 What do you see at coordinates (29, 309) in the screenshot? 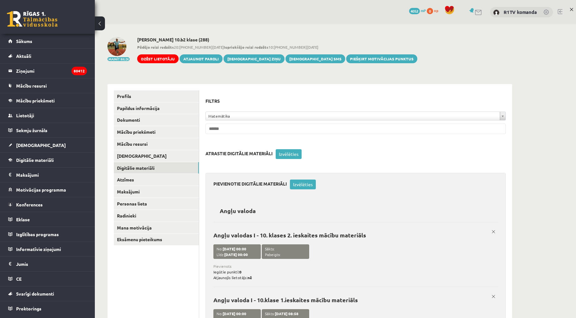
I see `span: Proktorings` at bounding box center [29, 309].